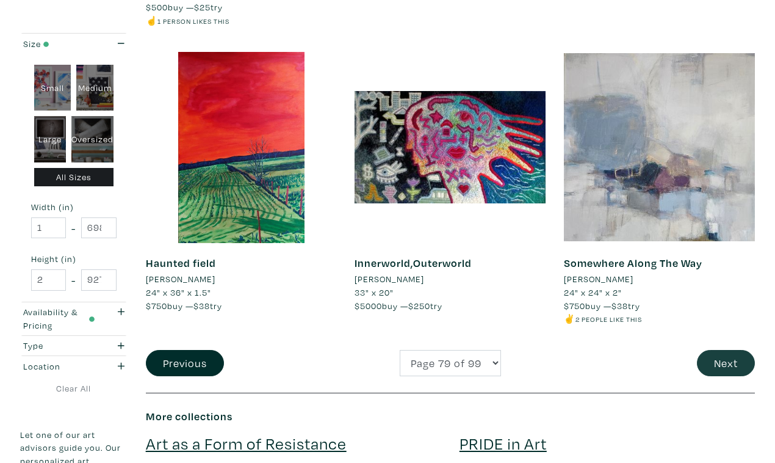 The width and height of the screenshot is (775, 463). What do you see at coordinates (368, 305) in the screenshot?
I see `span: $5000` at bounding box center [368, 305].